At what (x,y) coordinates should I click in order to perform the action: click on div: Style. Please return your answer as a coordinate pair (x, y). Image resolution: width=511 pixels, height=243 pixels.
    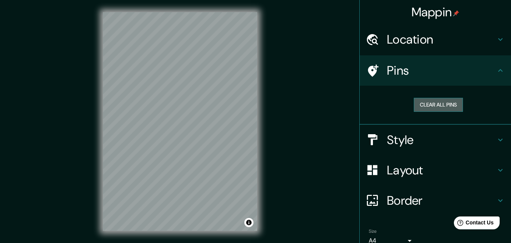
    Looking at the image, I should click on (436, 140).